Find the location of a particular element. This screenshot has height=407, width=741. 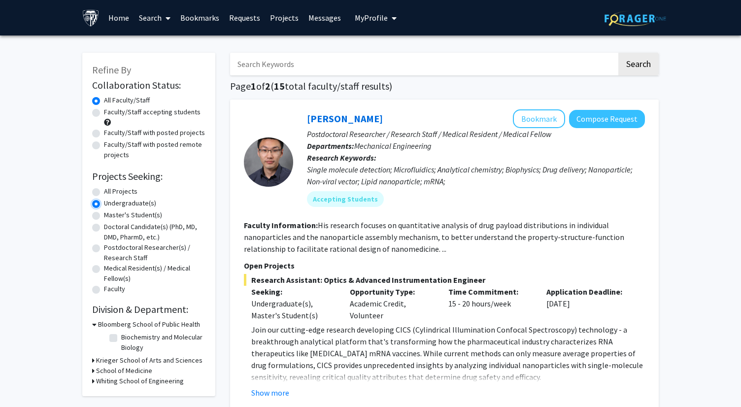

span: Refine By is located at coordinates (111, 69).